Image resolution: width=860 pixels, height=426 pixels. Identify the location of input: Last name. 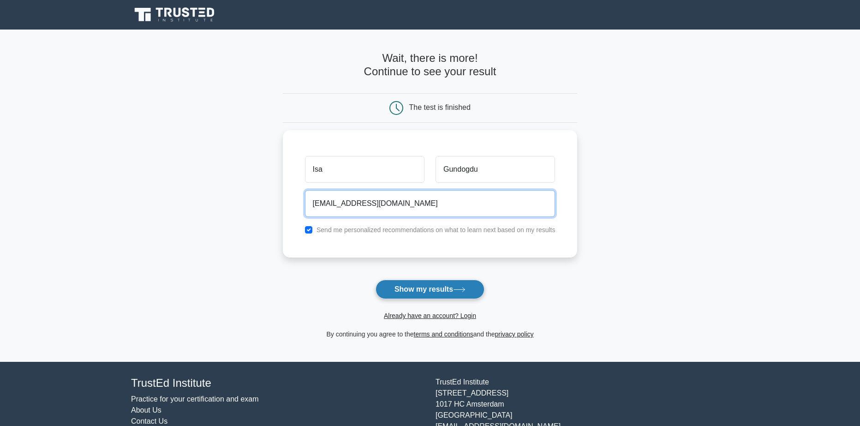
(495, 169).